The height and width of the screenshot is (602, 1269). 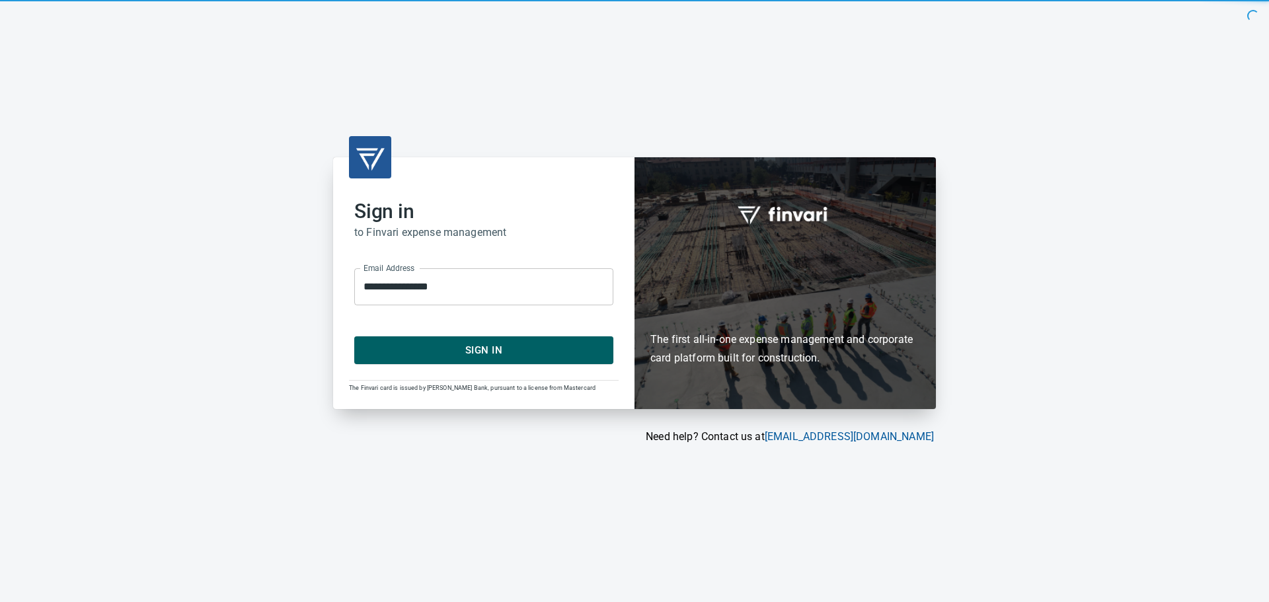 What do you see at coordinates (484, 350) in the screenshot?
I see `span: Sign In` at bounding box center [484, 350].